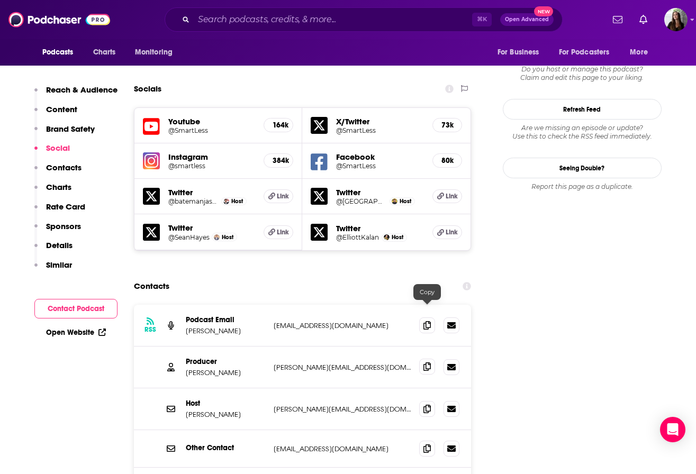 The width and height of the screenshot is (696, 474). I want to click on a: @batemanjason, so click(194, 201).